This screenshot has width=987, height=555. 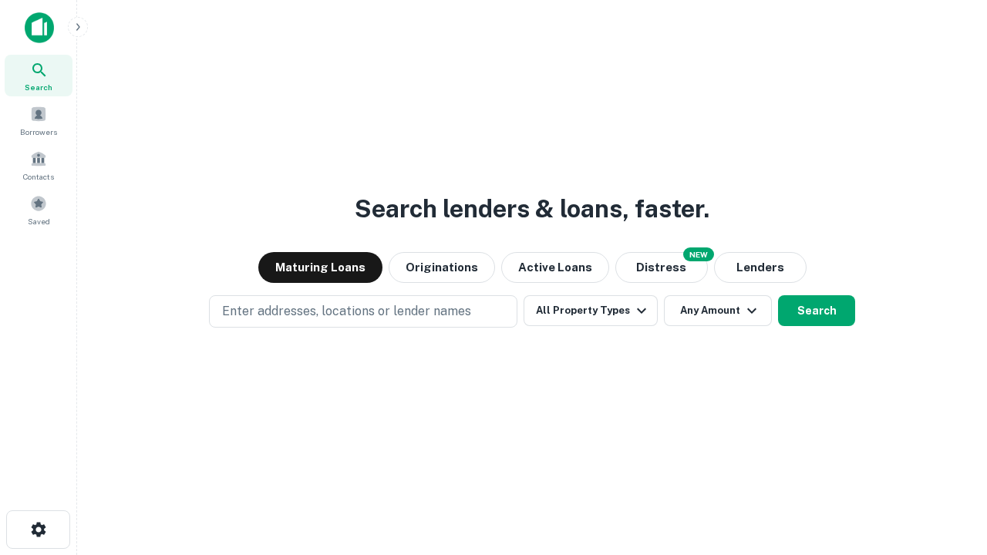 What do you see at coordinates (320, 267) in the screenshot?
I see `button: Maturing Loans` at bounding box center [320, 267].